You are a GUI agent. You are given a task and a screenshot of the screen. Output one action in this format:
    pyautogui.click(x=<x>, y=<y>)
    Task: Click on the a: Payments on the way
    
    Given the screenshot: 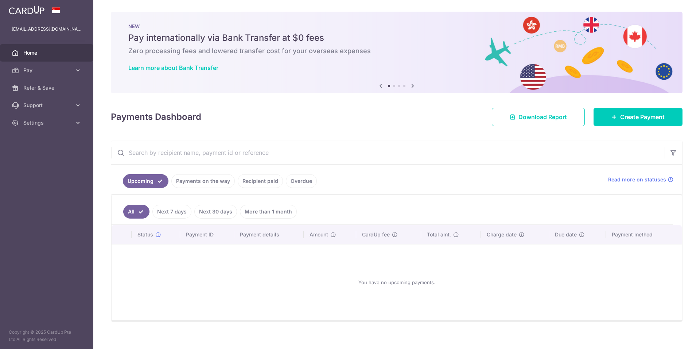 What is the action you would take?
    pyautogui.click(x=203, y=181)
    